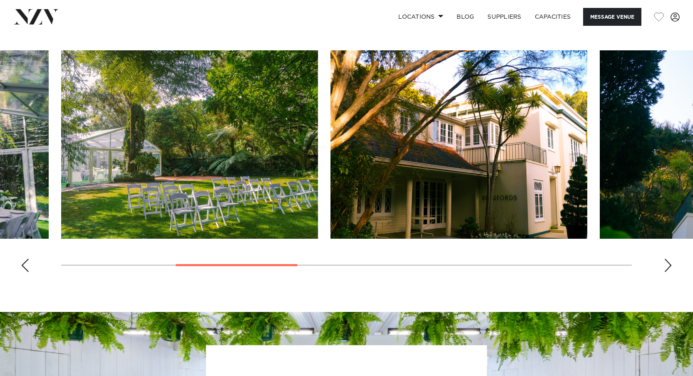 The width and height of the screenshot is (693, 376). What do you see at coordinates (466, 17) in the screenshot?
I see `a: BLOG` at bounding box center [466, 17].